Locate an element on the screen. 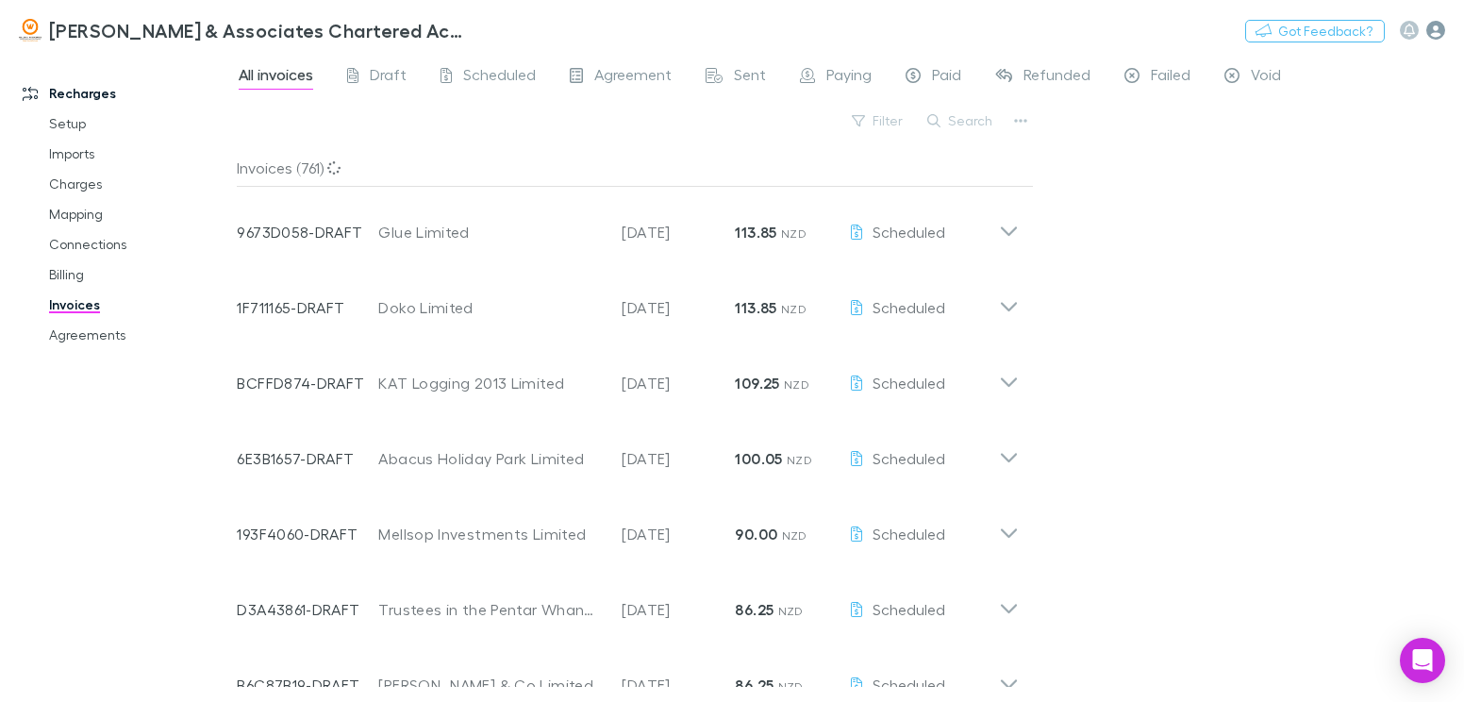  span: Paying is located at coordinates (849, 77).